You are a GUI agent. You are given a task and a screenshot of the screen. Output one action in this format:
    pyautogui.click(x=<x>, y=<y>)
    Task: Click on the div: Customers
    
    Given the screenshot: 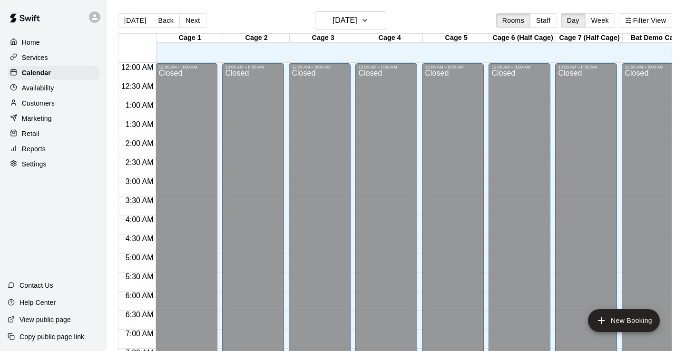 What is the action you would take?
    pyautogui.click(x=53, y=103)
    